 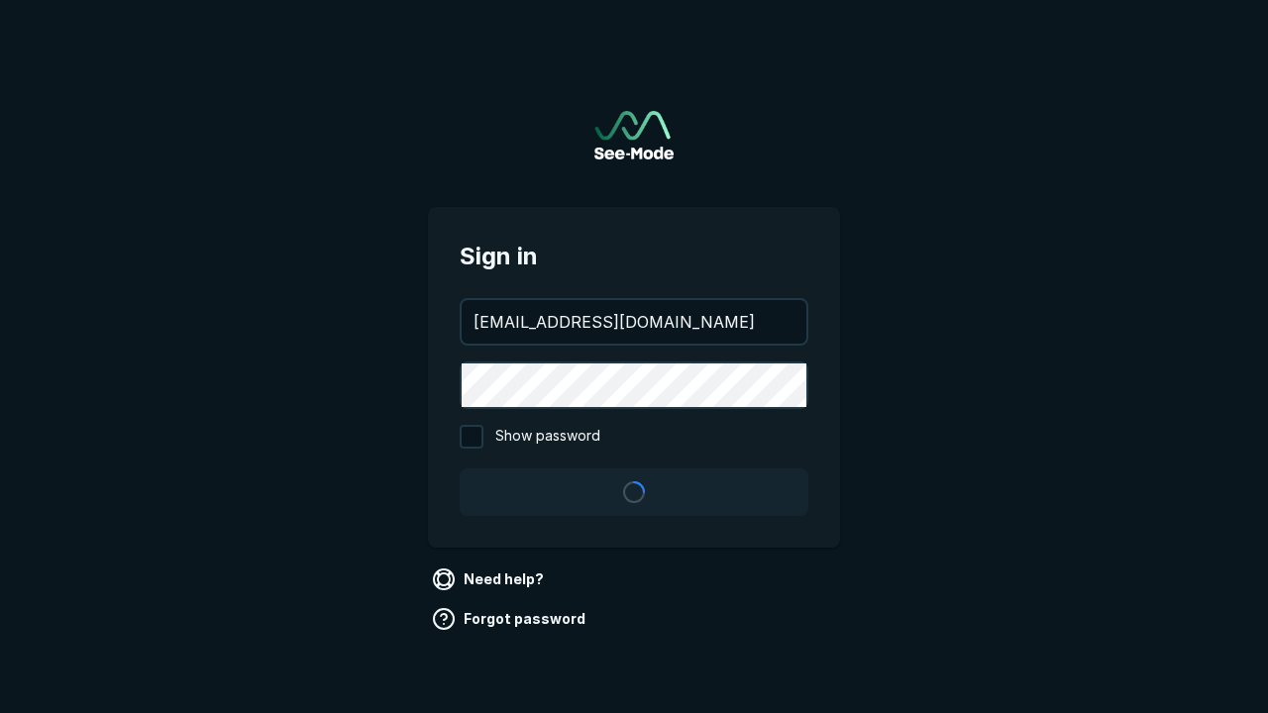 What do you see at coordinates (634, 135) in the screenshot?
I see `a: Go to sign in` at bounding box center [634, 135].